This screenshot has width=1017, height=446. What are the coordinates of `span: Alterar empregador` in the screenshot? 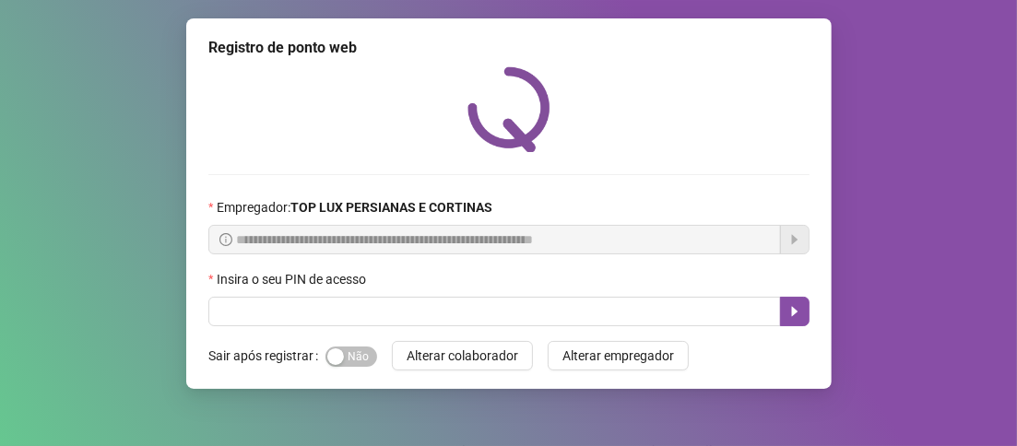 It's located at (618, 356).